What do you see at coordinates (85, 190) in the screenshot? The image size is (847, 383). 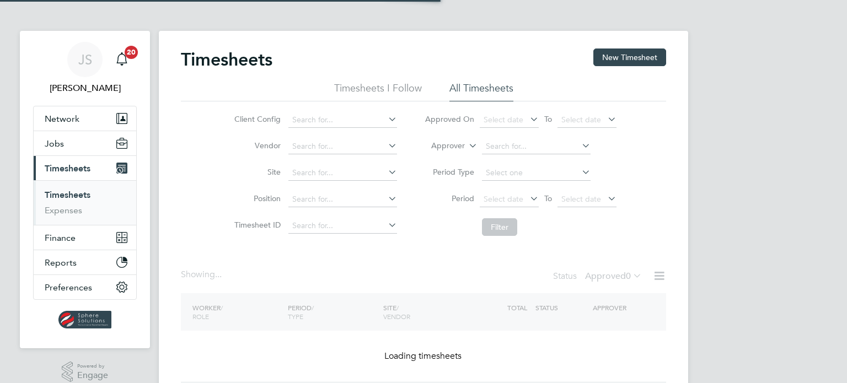 I see `nav: Main navigation` at bounding box center [85, 190].